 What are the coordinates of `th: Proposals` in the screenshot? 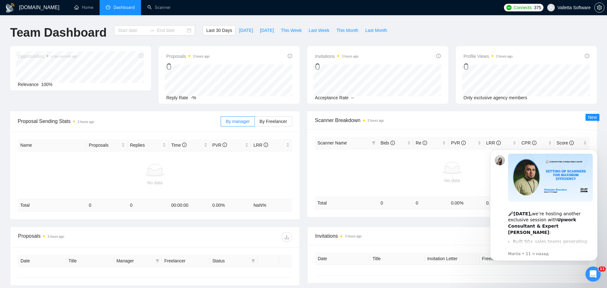 It's located at (107, 145).